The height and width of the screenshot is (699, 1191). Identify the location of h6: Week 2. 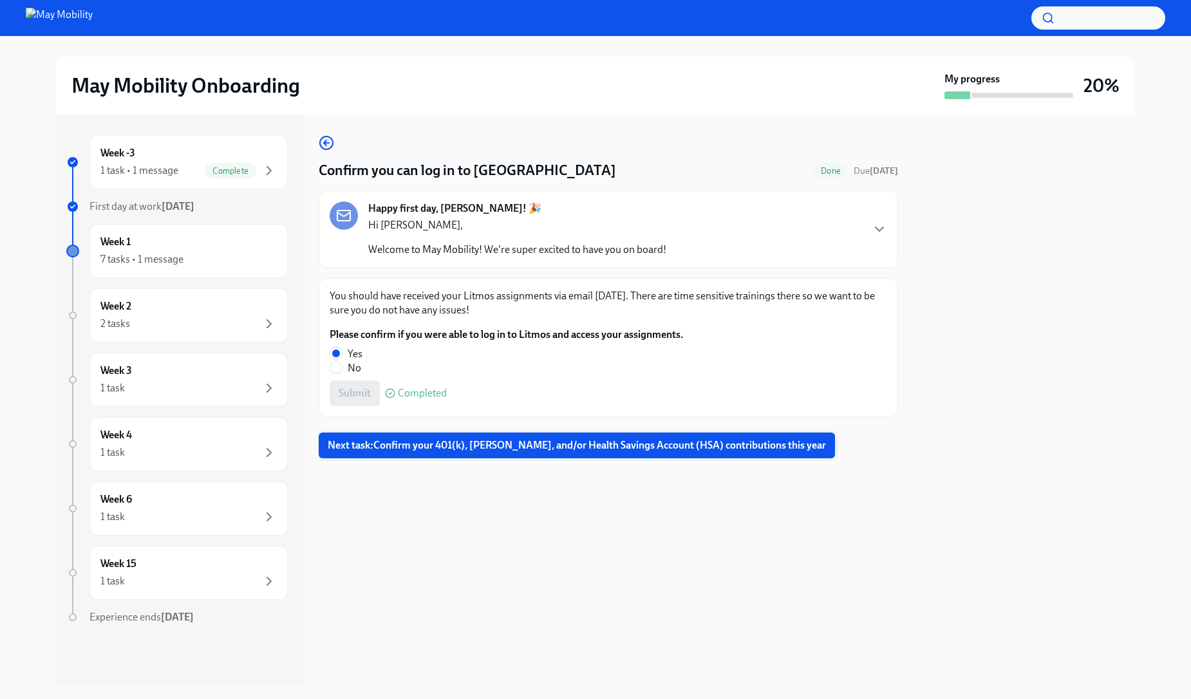
(116, 306).